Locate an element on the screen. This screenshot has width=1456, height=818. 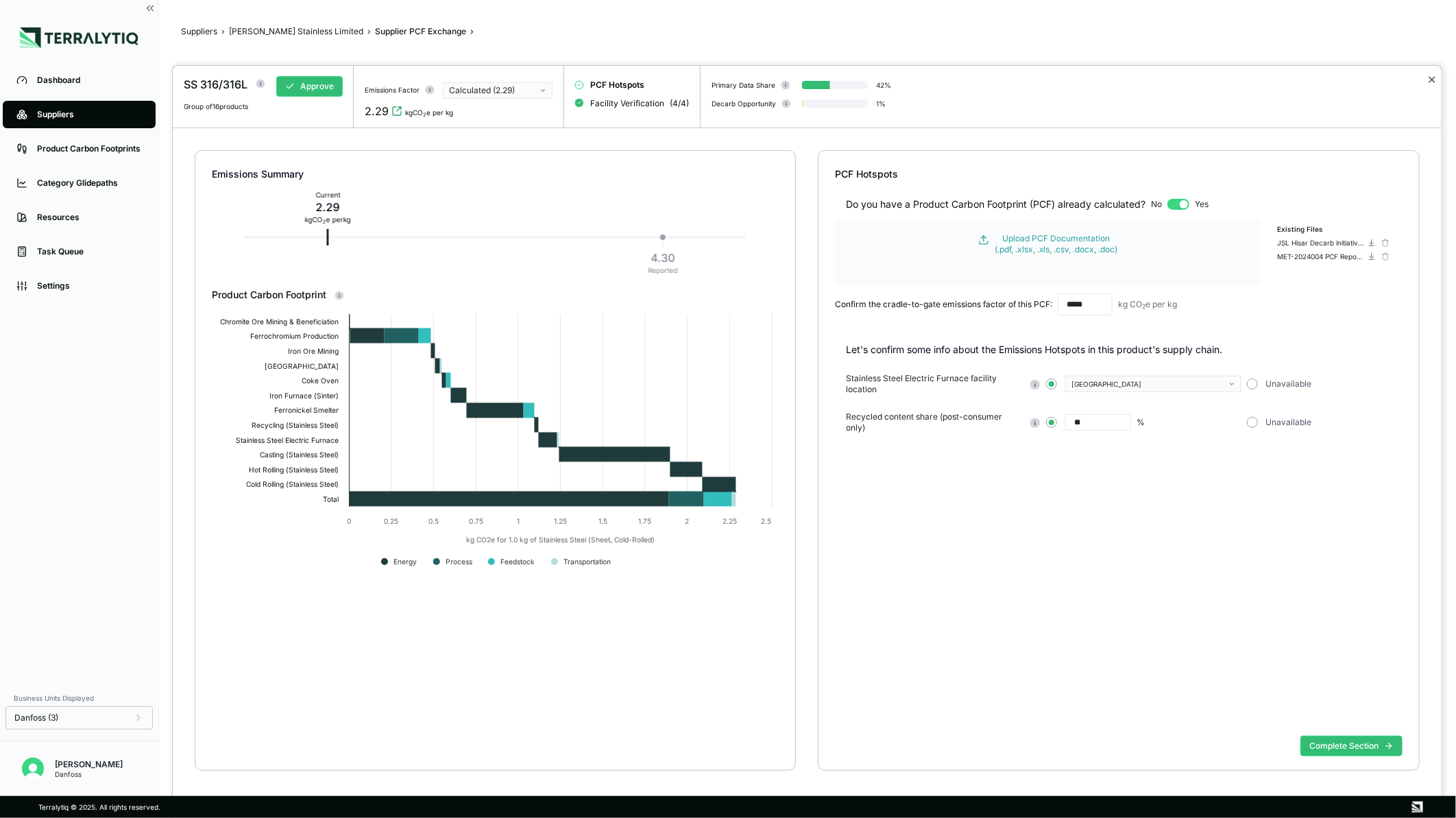
div: Existing Files is located at coordinates (1334, 232).